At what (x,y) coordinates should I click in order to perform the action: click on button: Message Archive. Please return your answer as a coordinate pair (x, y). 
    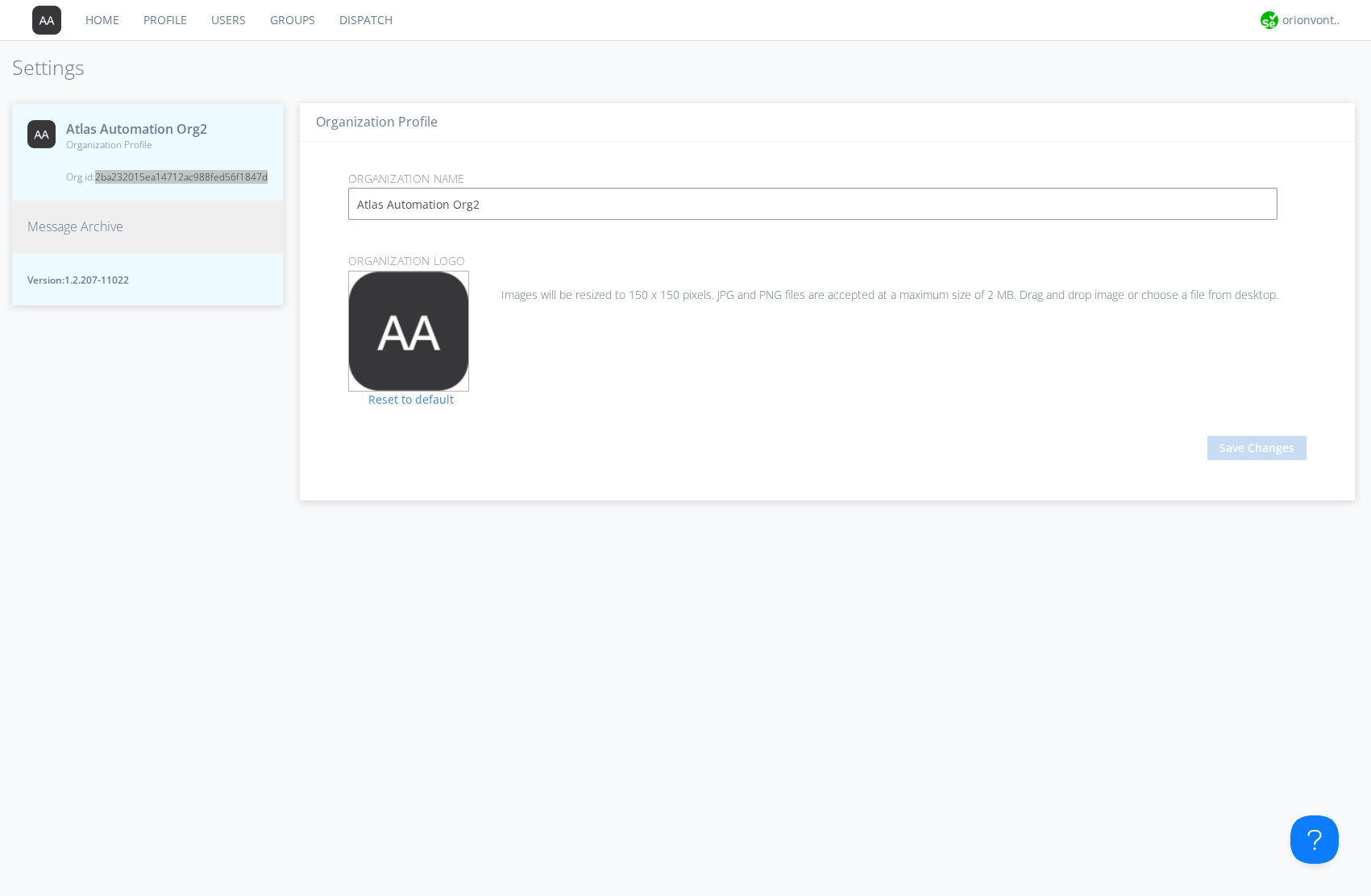
    Looking at the image, I should click on (147, 226).